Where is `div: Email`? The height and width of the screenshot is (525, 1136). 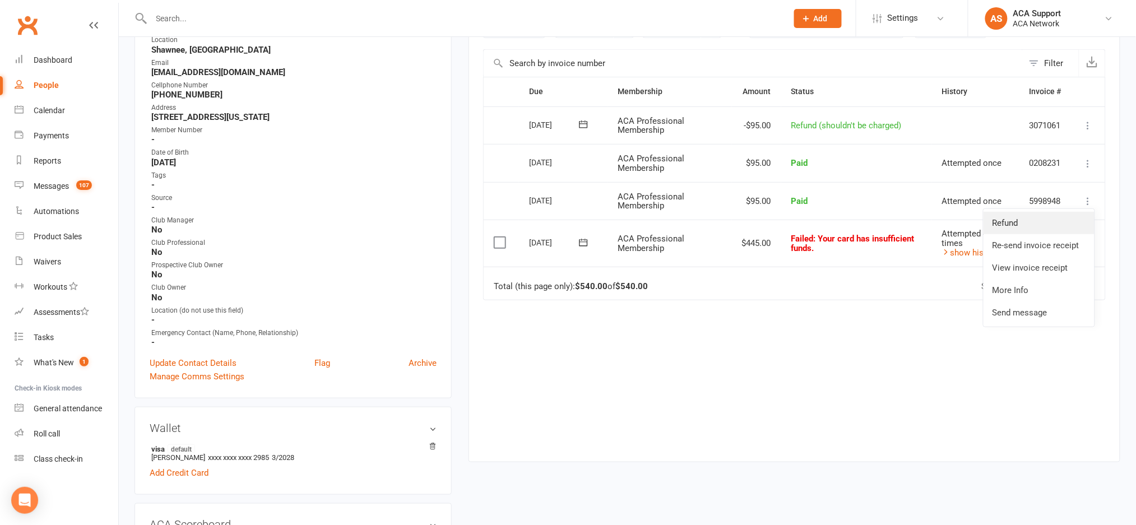
div: Email is located at coordinates (294, 63).